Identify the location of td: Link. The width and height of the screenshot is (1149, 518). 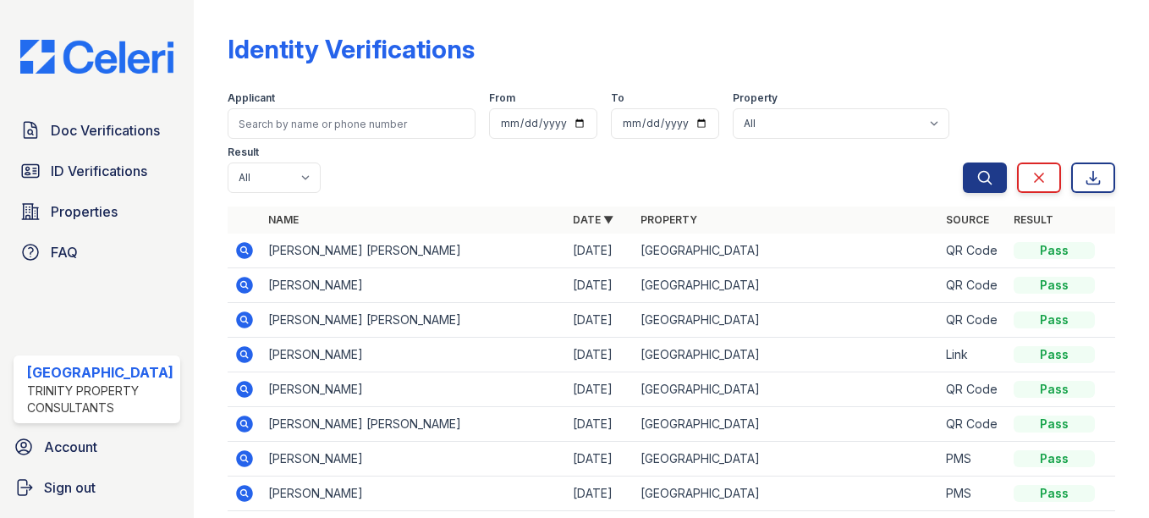
(973, 355).